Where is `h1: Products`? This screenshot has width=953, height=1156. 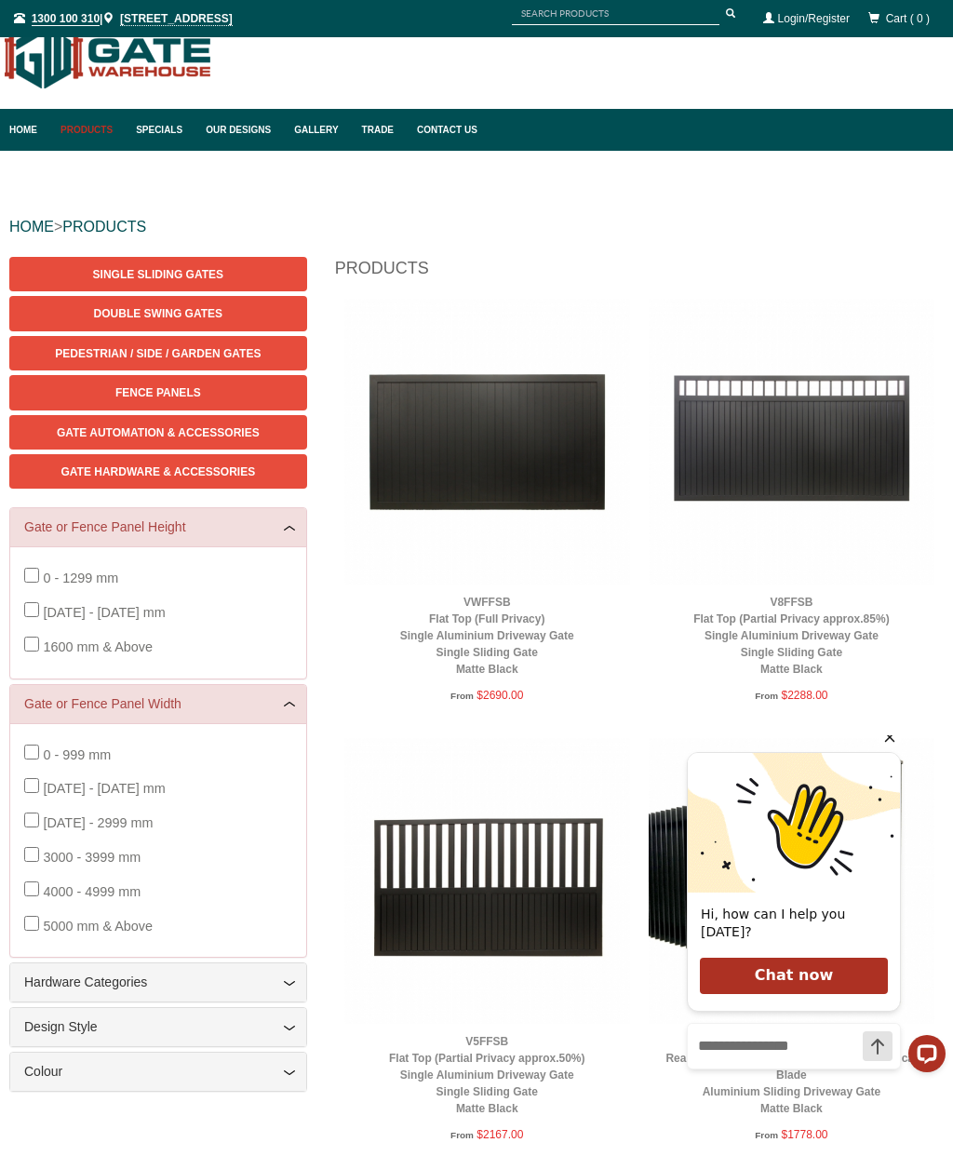
h1: Products is located at coordinates (640, 273).